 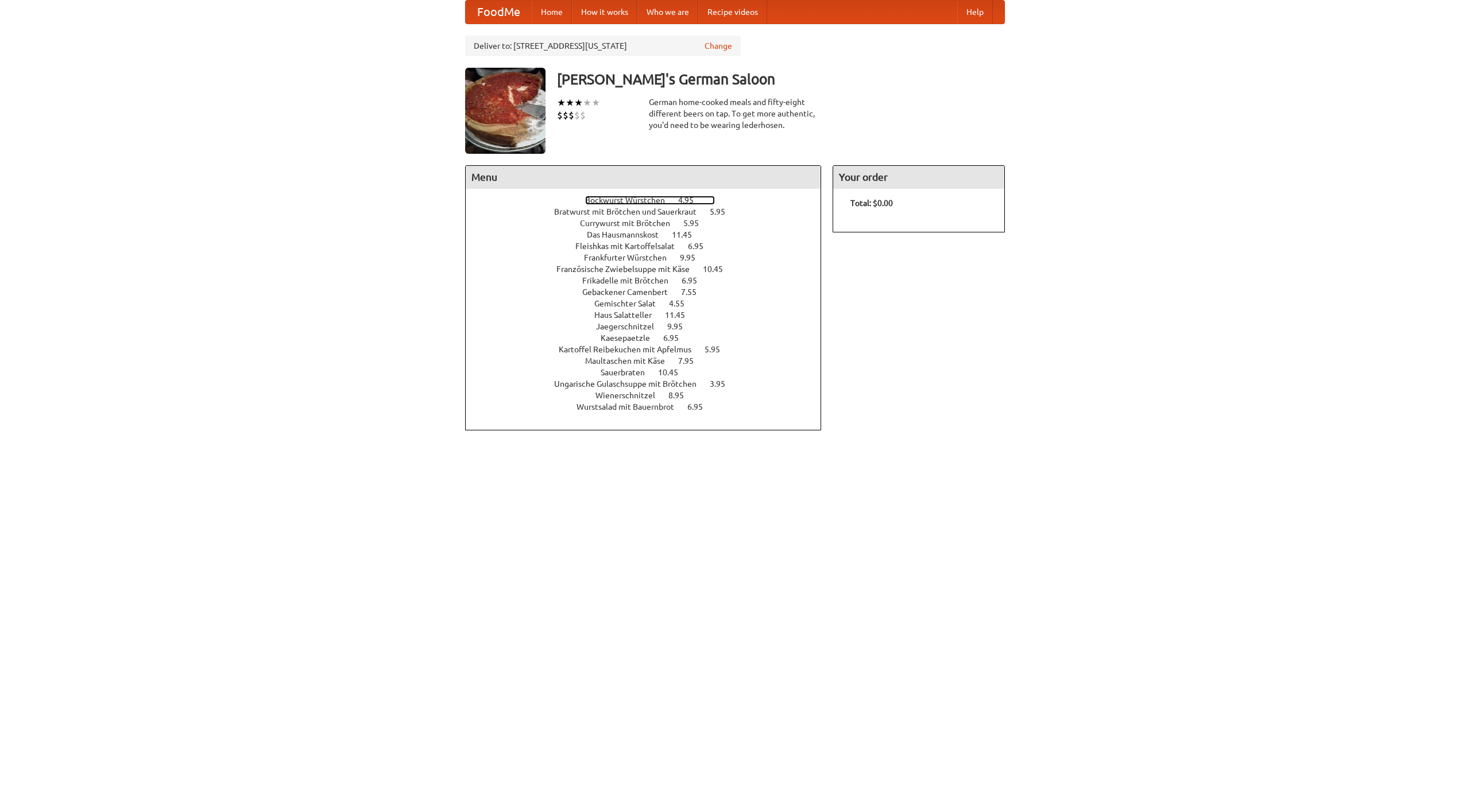 What do you see at coordinates (694, 292) in the screenshot?
I see `span: 7.55` at bounding box center [694, 292].